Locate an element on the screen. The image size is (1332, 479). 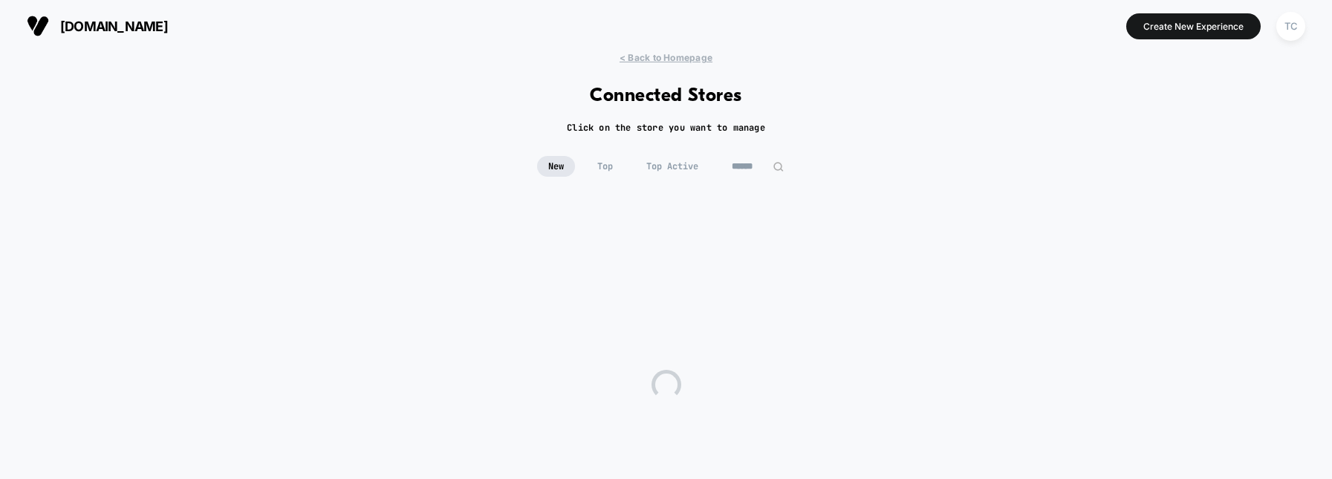
h2: Click on the store you want to manage is located at coordinates (665, 128).